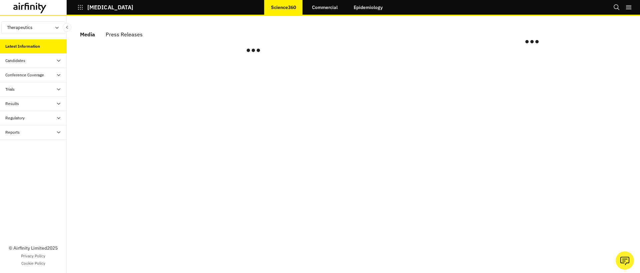 The width and height of the screenshot is (640, 273). Describe the element at coordinates (15, 61) in the screenshot. I see `div: Candidates` at that location.